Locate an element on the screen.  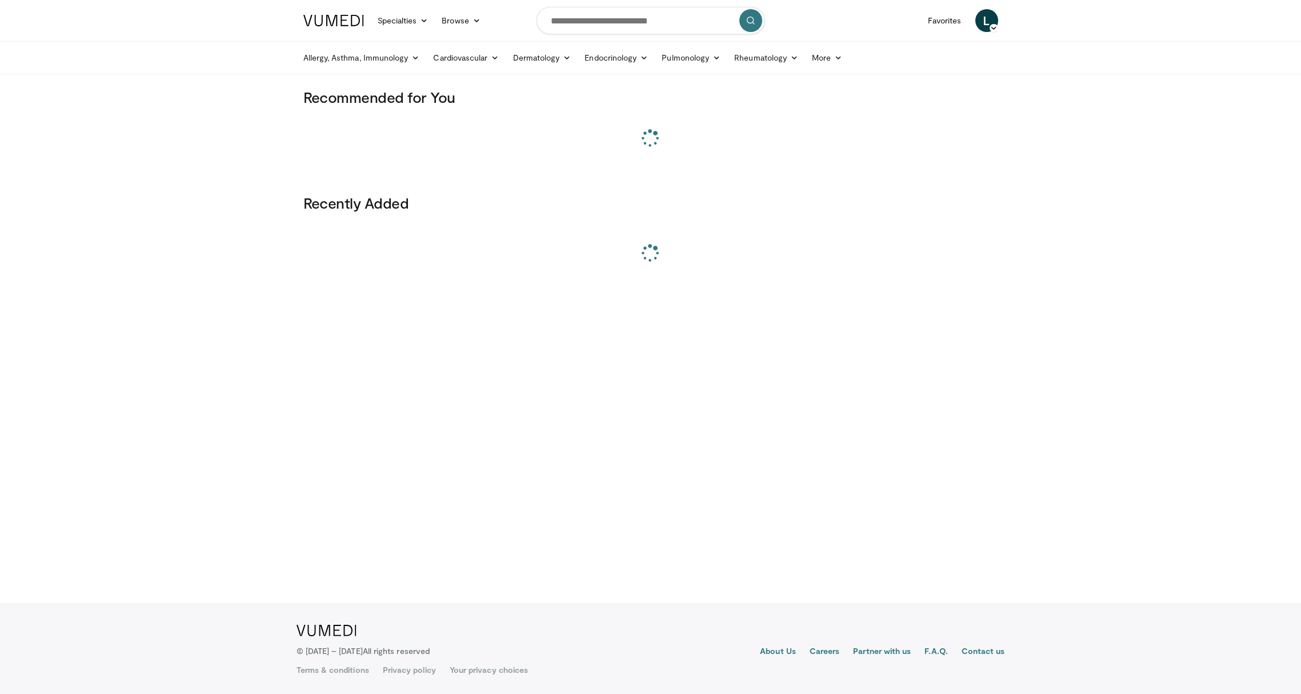
a: More is located at coordinates (827, 58).